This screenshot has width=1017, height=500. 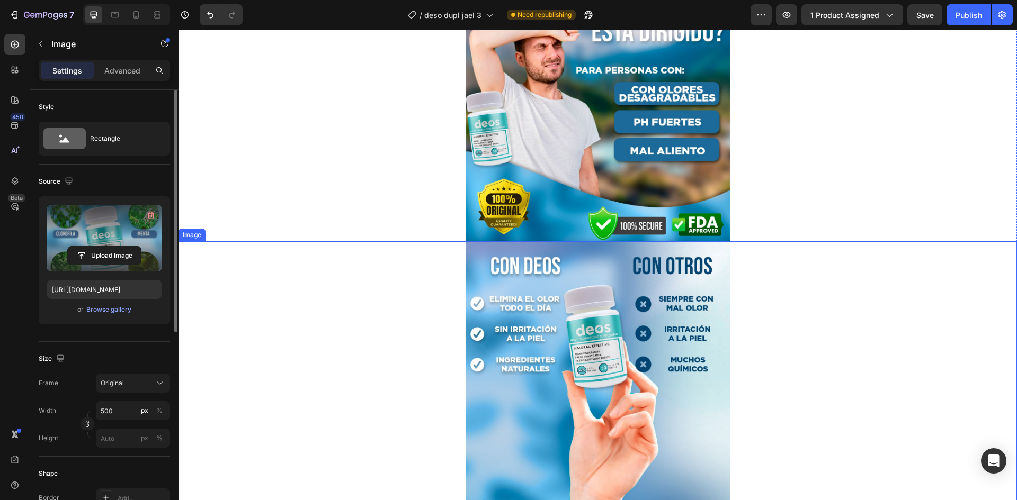 I want to click on p: 7, so click(x=71, y=15).